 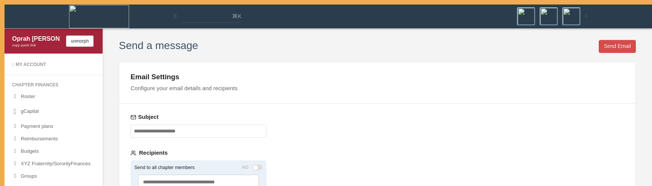 What do you see at coordinates (54, 164) in the screenshot?
I see `a: XYZ Fraternity/SororityFinances` at bounding box center [54, 164].